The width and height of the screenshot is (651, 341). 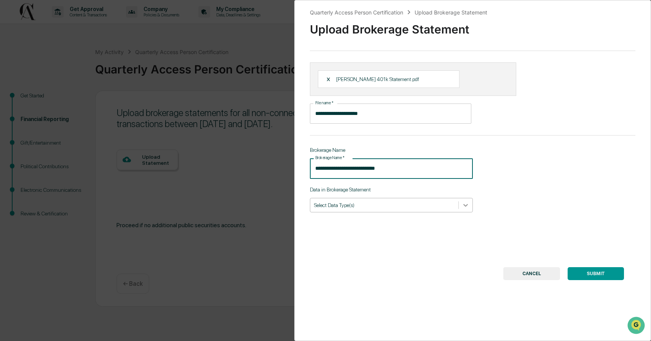 What do you see at coordinates (75, 100) in the screenshot?
I see `a: 🗄️Attestations` at bounding box center [75, 100].